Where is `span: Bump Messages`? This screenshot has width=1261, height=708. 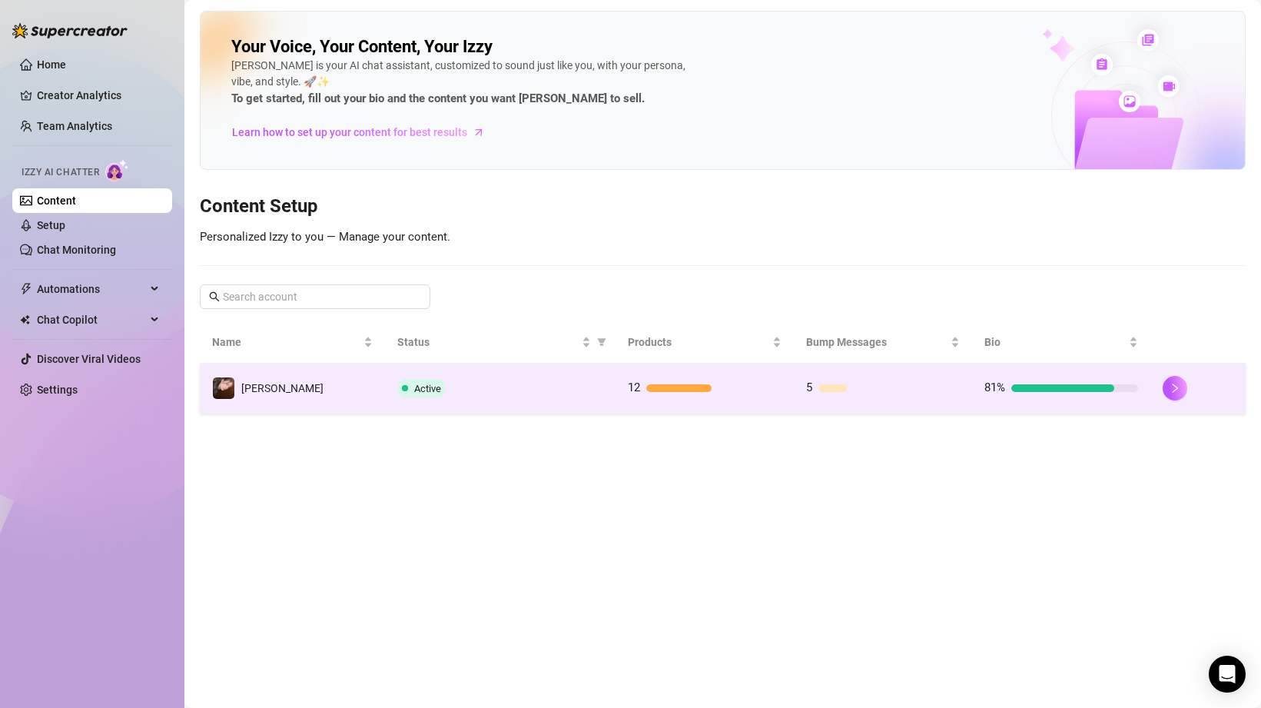
span: Bump Messages is located at coordinates (877, 342).